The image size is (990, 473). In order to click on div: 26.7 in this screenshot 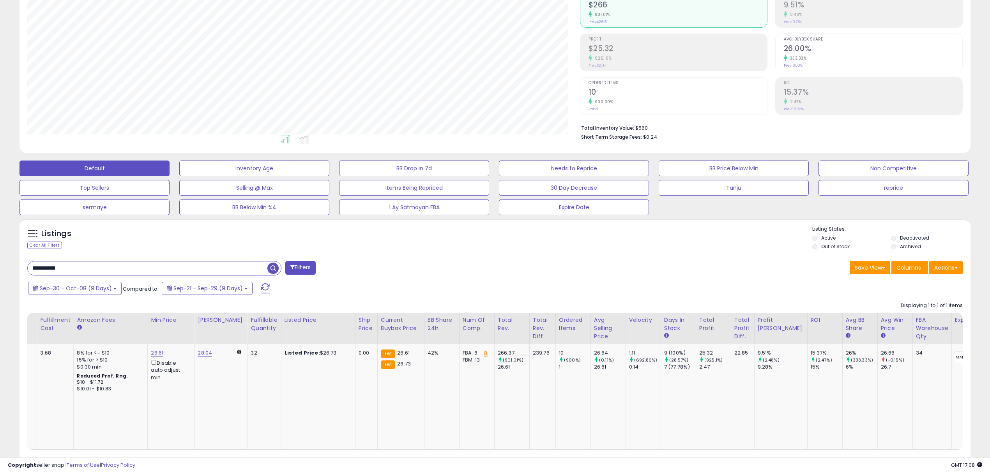, I will do `click(897, 367)`.